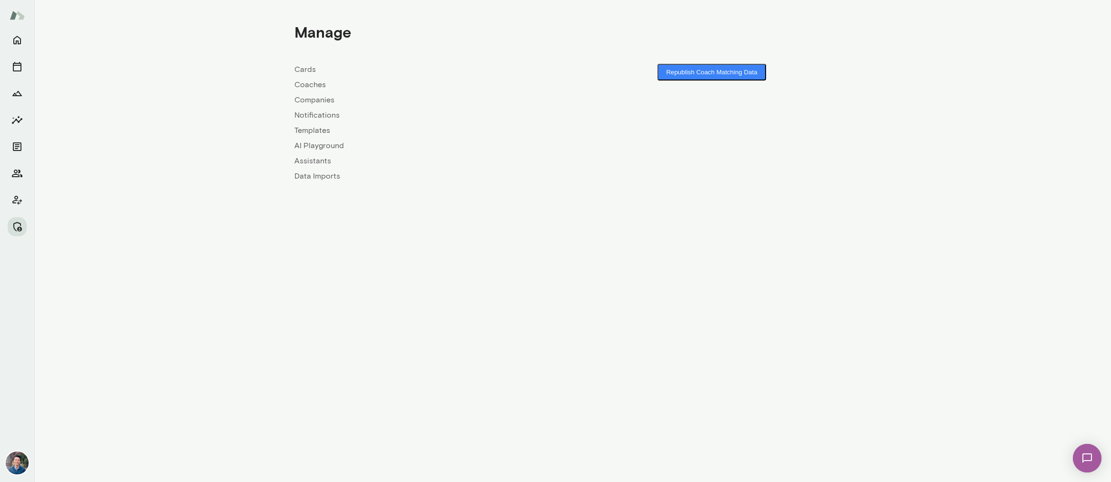 Image resolution: width=1111 pixels, height=482 pixels. I want to click on button: Home, so click(17, 40).